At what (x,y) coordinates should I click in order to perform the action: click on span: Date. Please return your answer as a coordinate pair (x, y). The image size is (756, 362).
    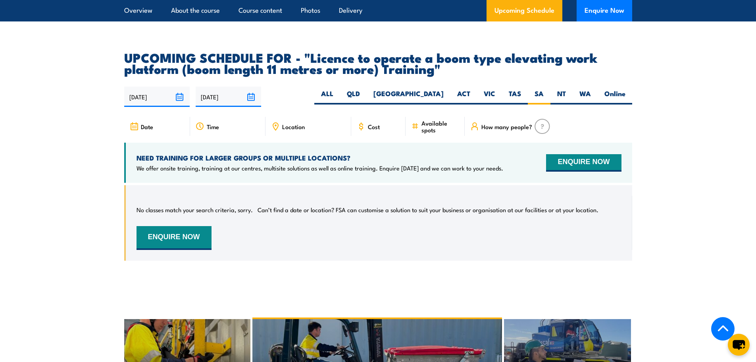
    Looking at the image, I should click on (147, 126).